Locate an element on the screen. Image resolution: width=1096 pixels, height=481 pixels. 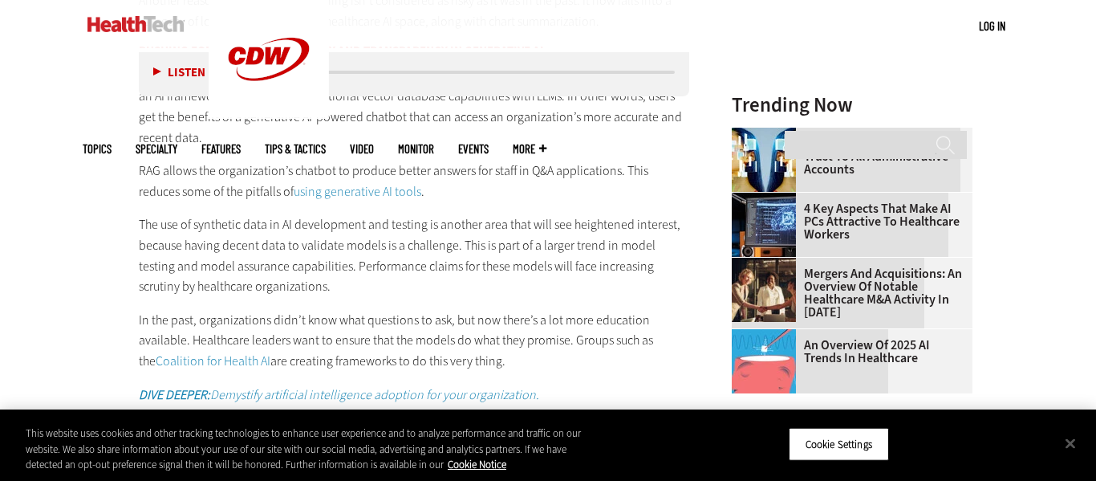
a: MonITor is located at coordinates (416, 148).